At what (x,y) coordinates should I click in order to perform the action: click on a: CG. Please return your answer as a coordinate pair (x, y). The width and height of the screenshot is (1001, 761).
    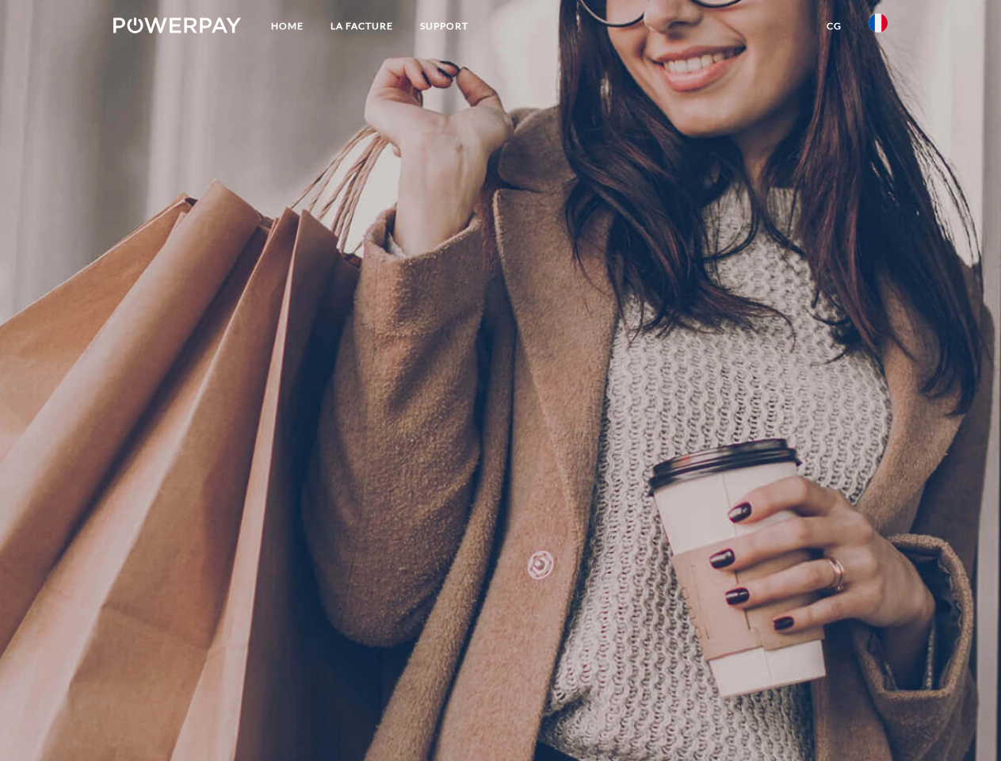
    Looking at the image, I should click on (834, 26).